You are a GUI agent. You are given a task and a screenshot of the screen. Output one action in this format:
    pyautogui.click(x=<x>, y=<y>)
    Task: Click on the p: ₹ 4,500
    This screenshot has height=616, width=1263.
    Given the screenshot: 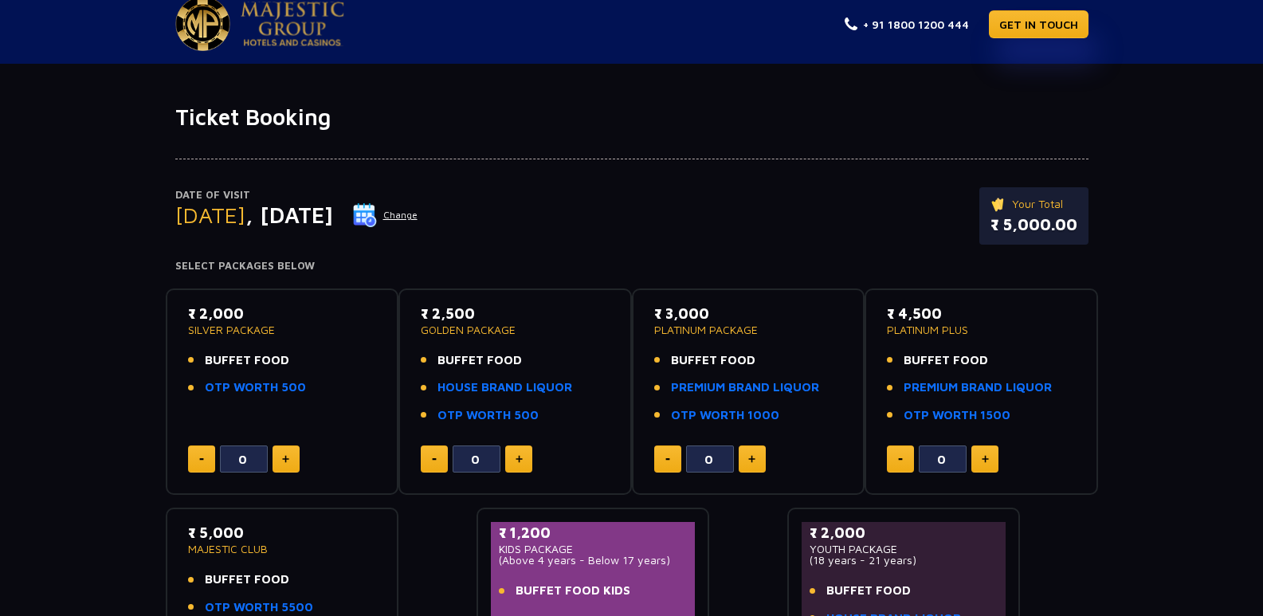 What is the action you would take?
    pyautogui.click(x=981, y=313)
    